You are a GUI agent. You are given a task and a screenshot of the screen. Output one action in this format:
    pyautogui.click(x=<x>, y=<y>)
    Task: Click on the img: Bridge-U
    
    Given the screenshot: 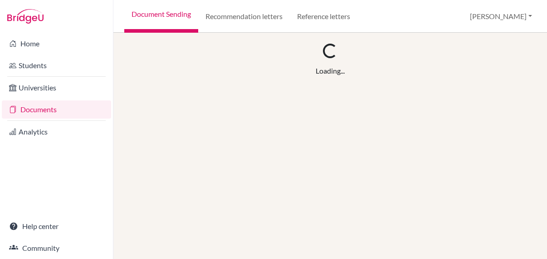 What is the action you would take?
    pyautogui.click(x=25, y=16)
    